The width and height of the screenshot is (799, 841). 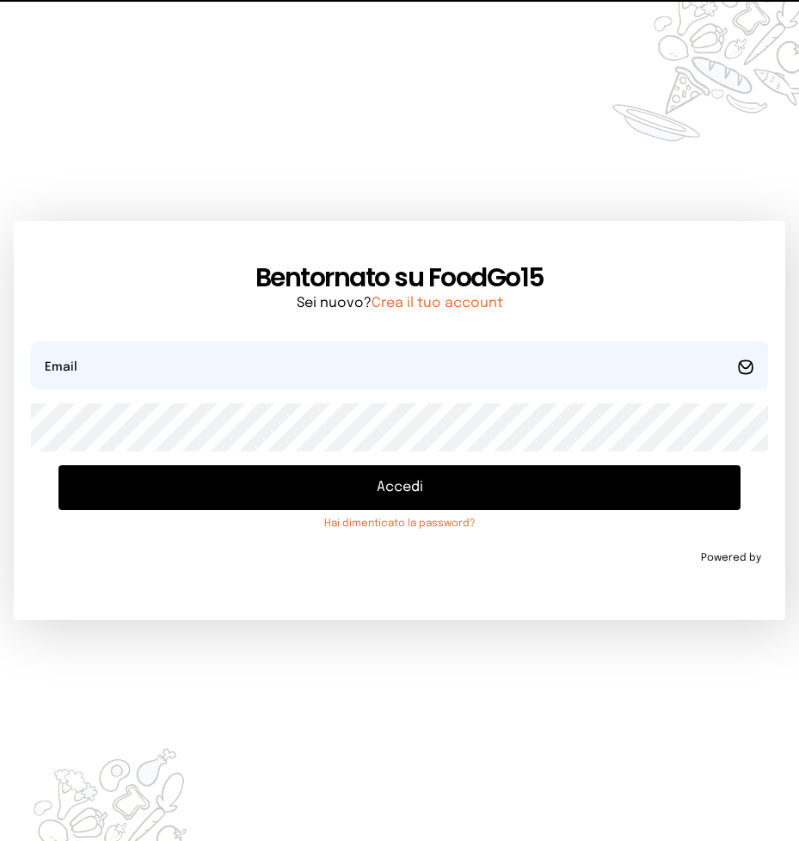 I want to click on button: Accedi, so click(x=399, y=488).